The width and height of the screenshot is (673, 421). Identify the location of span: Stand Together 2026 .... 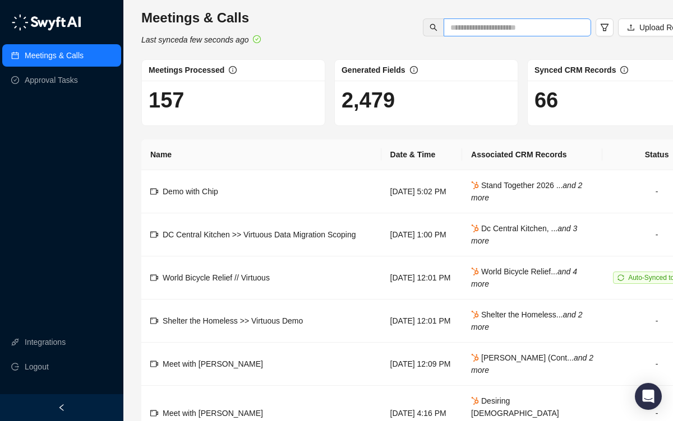
(526, 192).